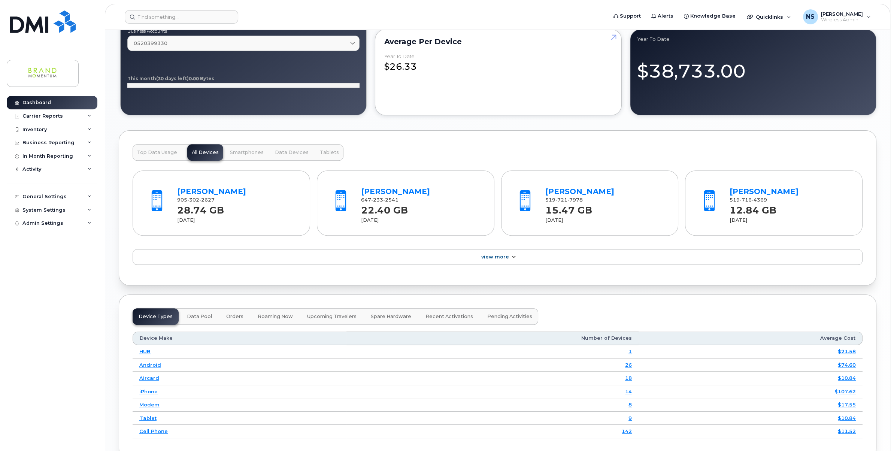  Describe the element at coordinates (769, 17) in the screenshot. I see `div: Quicklinks` at that location.